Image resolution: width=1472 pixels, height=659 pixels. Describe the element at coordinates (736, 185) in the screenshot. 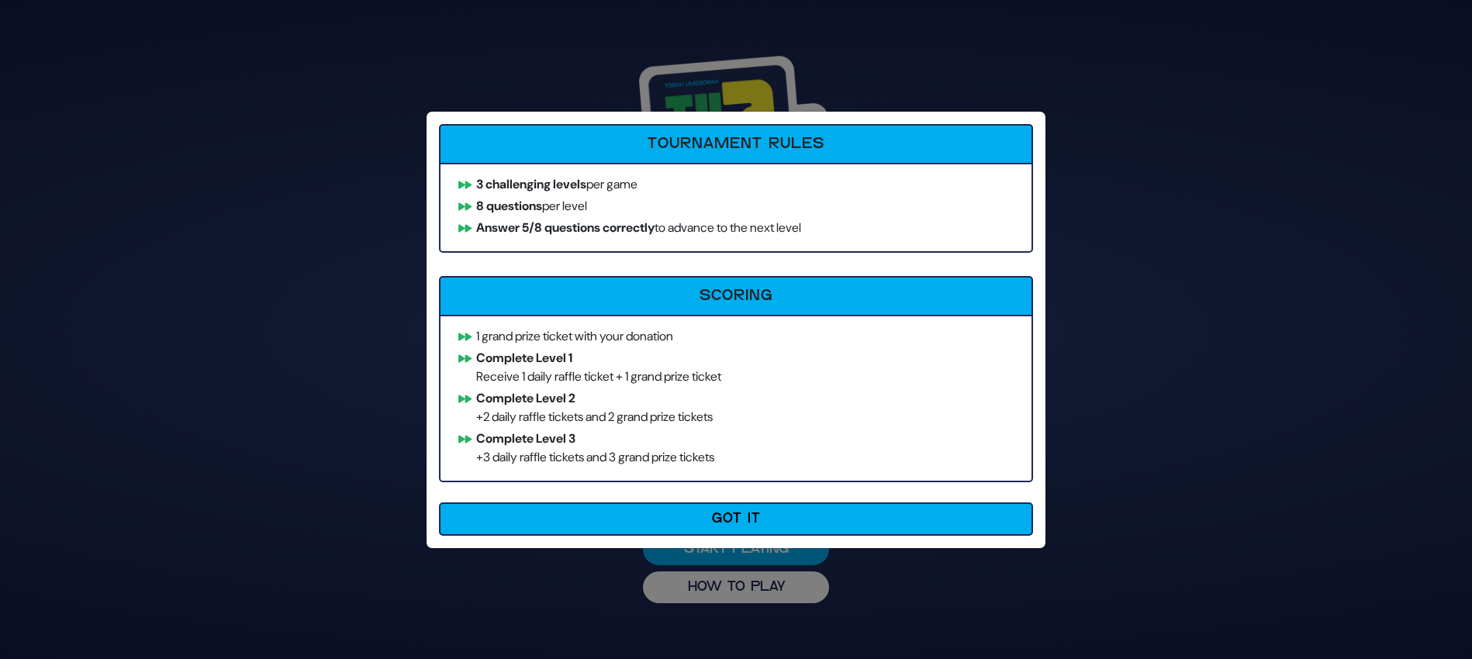

I see `li: per game` at that location.